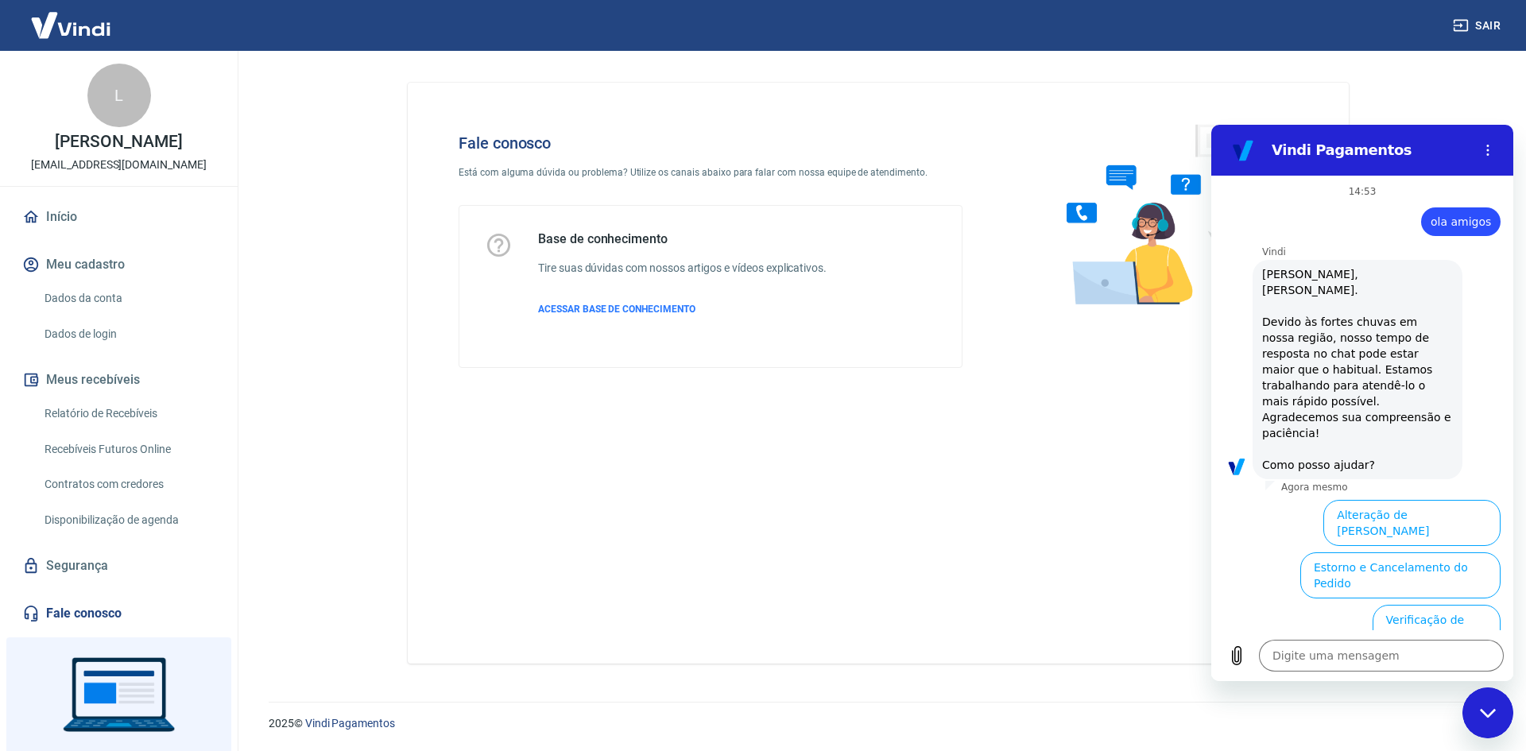 The width and height of the screenshot is (1526, 751). I want to click on p: 2025 ©, so click(878, 723).